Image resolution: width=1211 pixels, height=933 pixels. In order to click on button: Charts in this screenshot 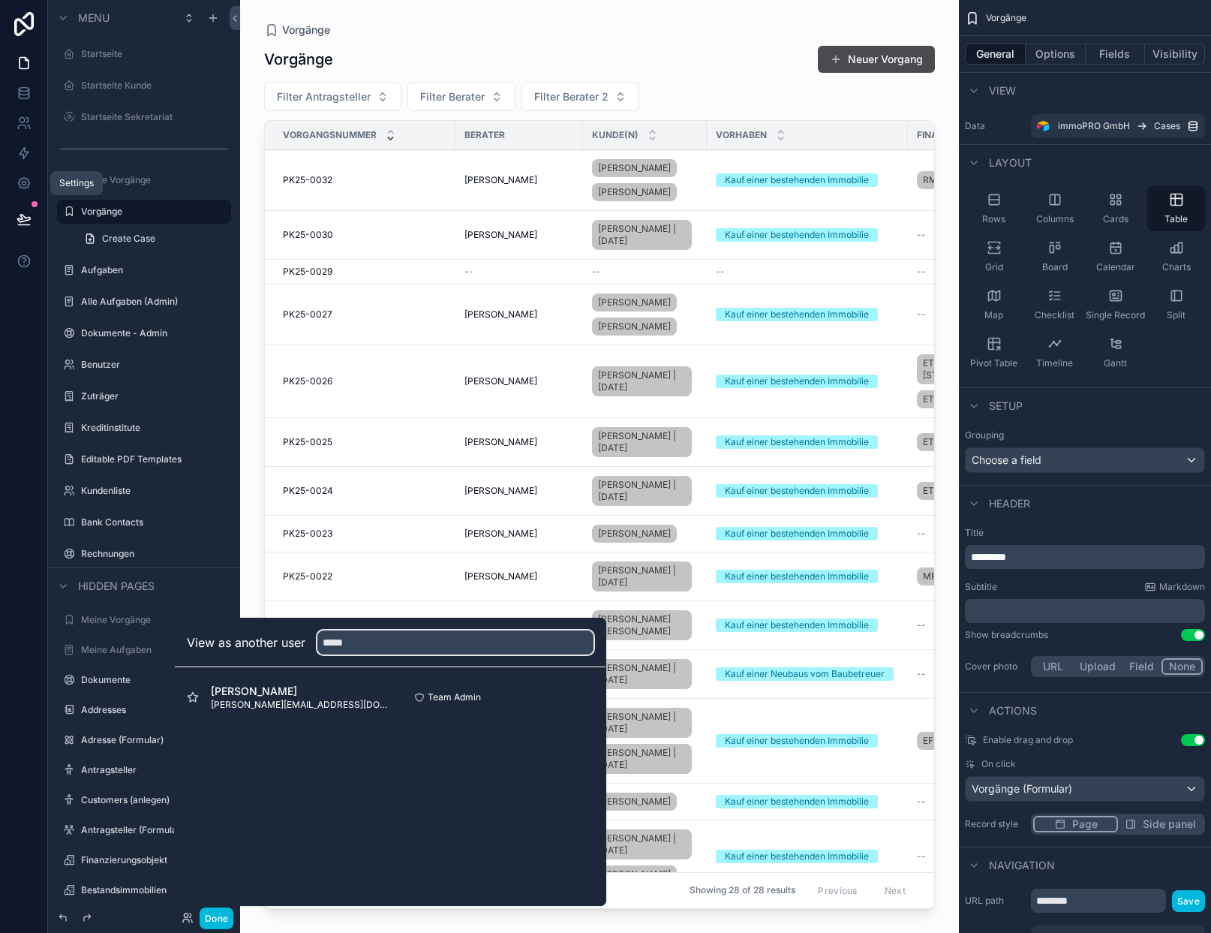, I will do `click(1176, 257)`.